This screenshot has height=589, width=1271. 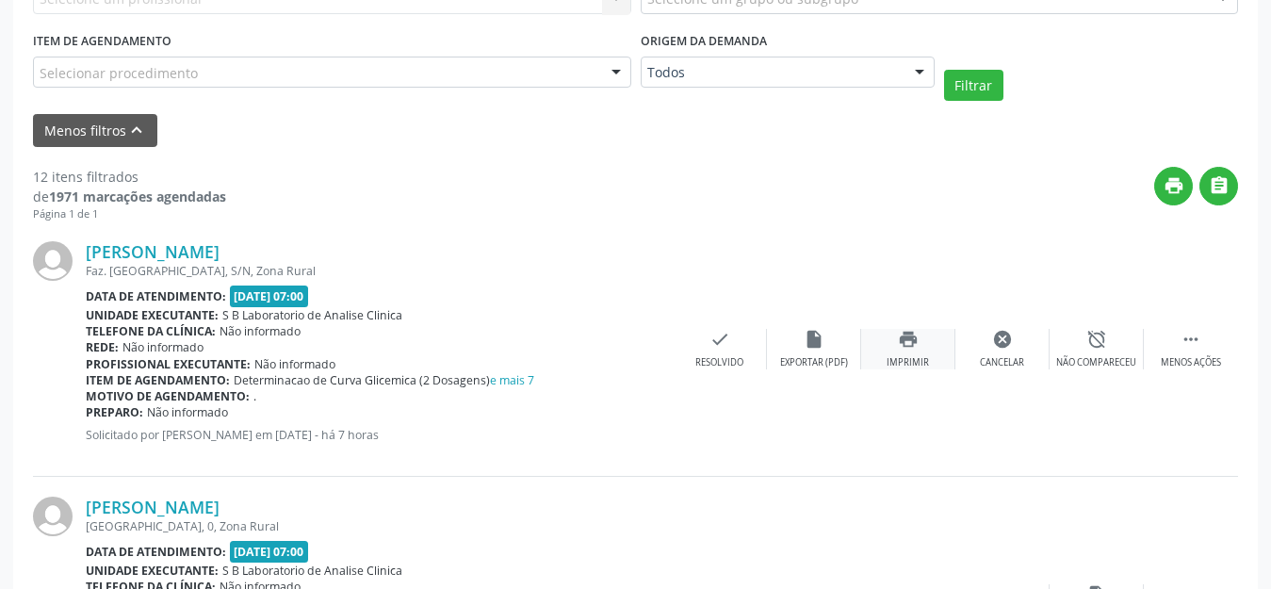 I want to click on div: Cancelar, so click(x=1002, y=363).